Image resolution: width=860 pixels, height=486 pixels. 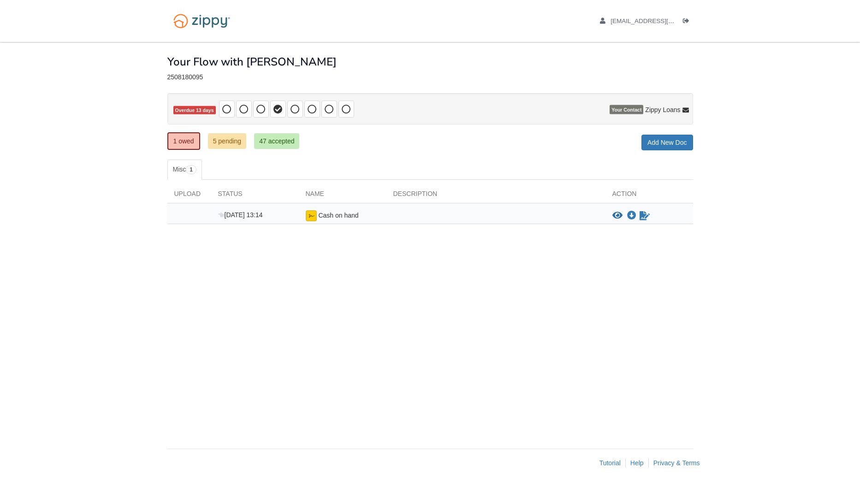 I want to click on span: 1, so click(x=191, y=170).